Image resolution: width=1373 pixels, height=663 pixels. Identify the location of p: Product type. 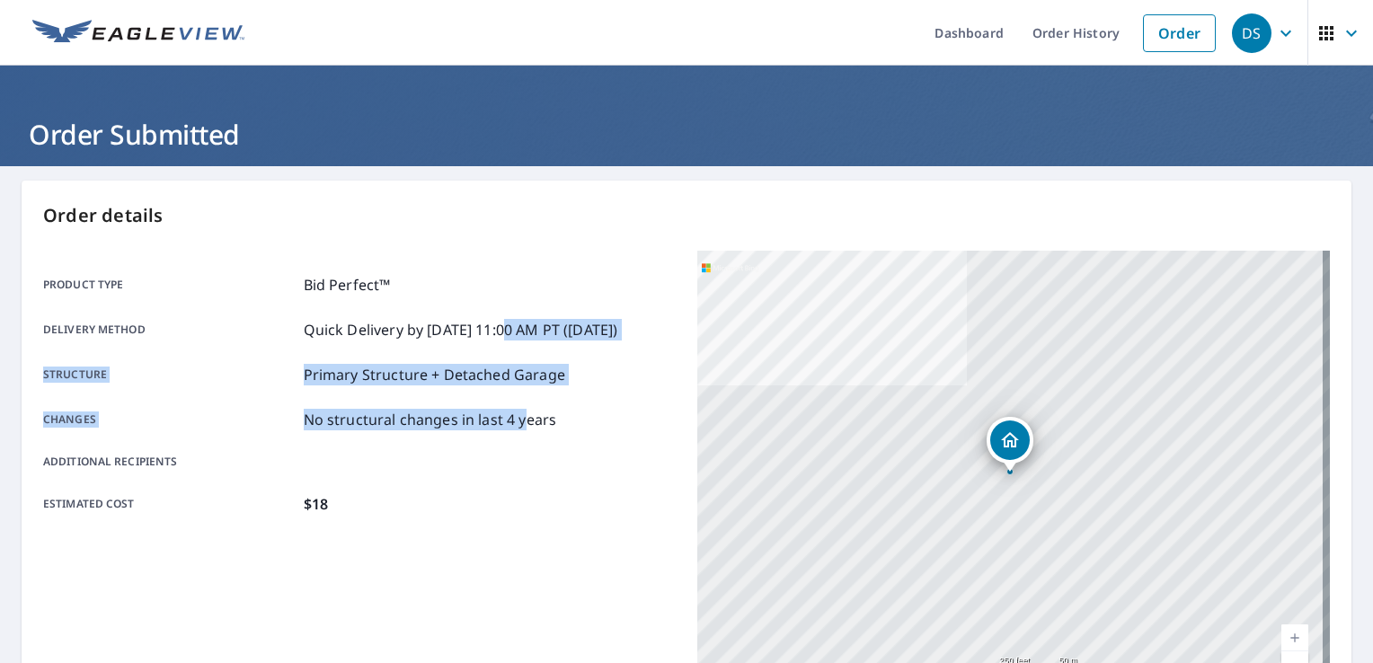
(170, 285).